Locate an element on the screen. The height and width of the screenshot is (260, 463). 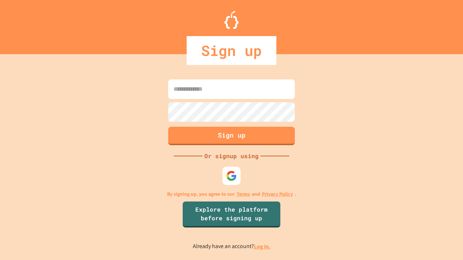
a: Privacy Policy is located at coordinates (277, 194).